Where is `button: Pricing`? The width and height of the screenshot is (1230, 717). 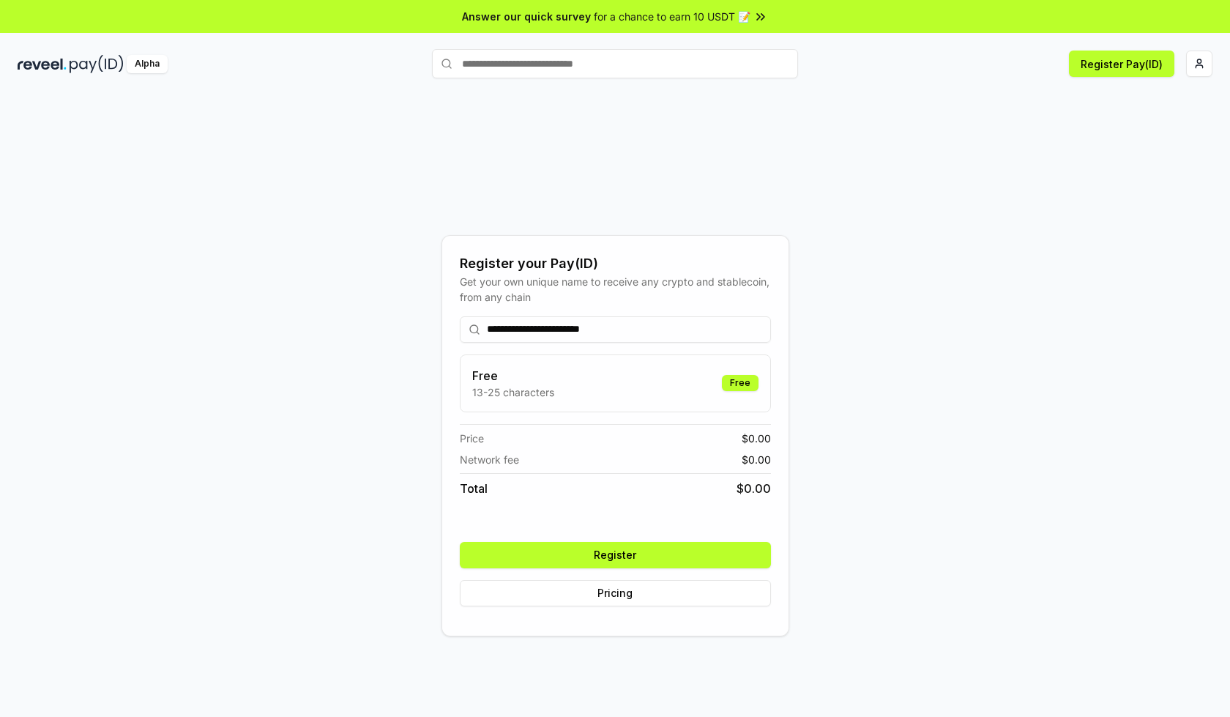
button: Pricing is located at coordinates (615, 593).